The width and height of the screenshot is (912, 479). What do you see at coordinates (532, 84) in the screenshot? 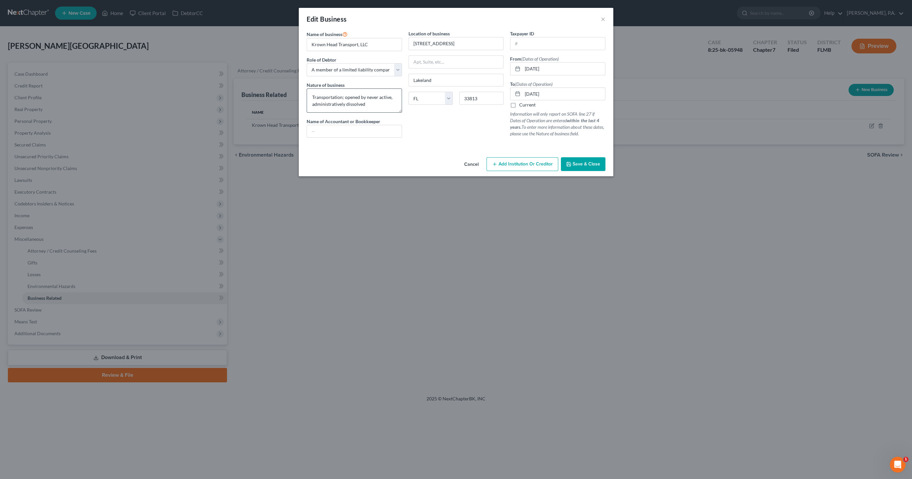
I see `label: To` at bounding box center [532, 84].